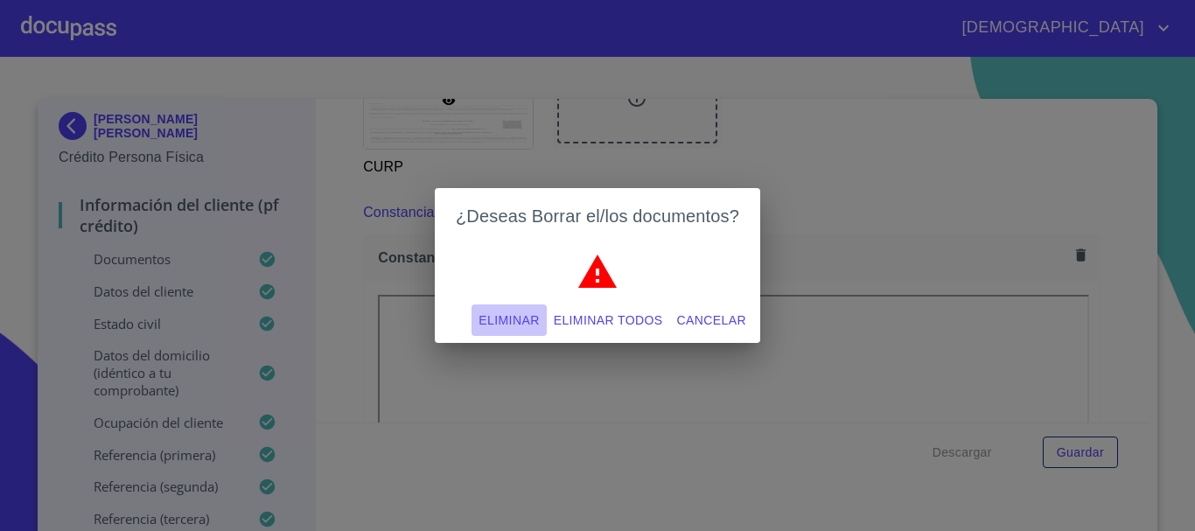  I want to click on span: Eliminar, so click(508, 320).